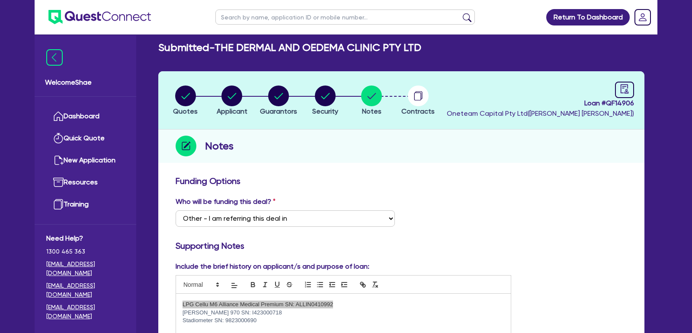 The height and width of the screenshot is (333, 692). I want to click on a: Dropdown toggle, so click(642, 17).